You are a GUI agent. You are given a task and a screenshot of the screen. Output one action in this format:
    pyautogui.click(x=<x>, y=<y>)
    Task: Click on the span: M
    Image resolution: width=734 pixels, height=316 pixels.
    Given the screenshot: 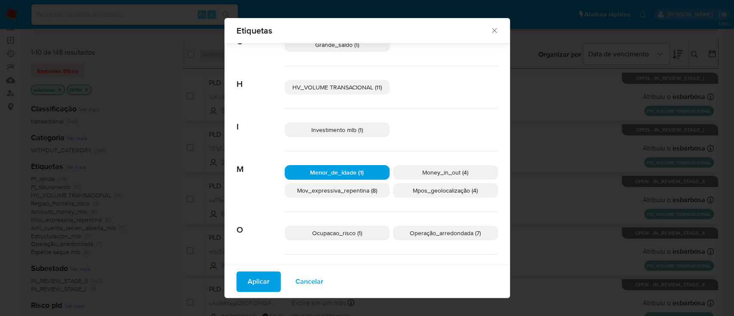 What is the action you would take?
    pyautogui.click(x=261, y=163)
    